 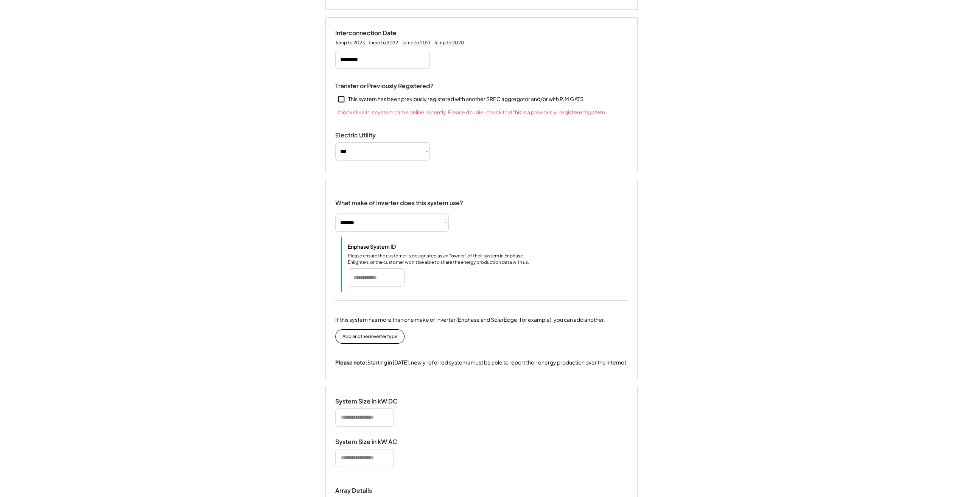 What do you see at coordinates (471, 112) in the screenshot?
I see `div: It looks like this system came online recently. Please double-check that this is a previously-reg...` at bounding box center [471, 112].